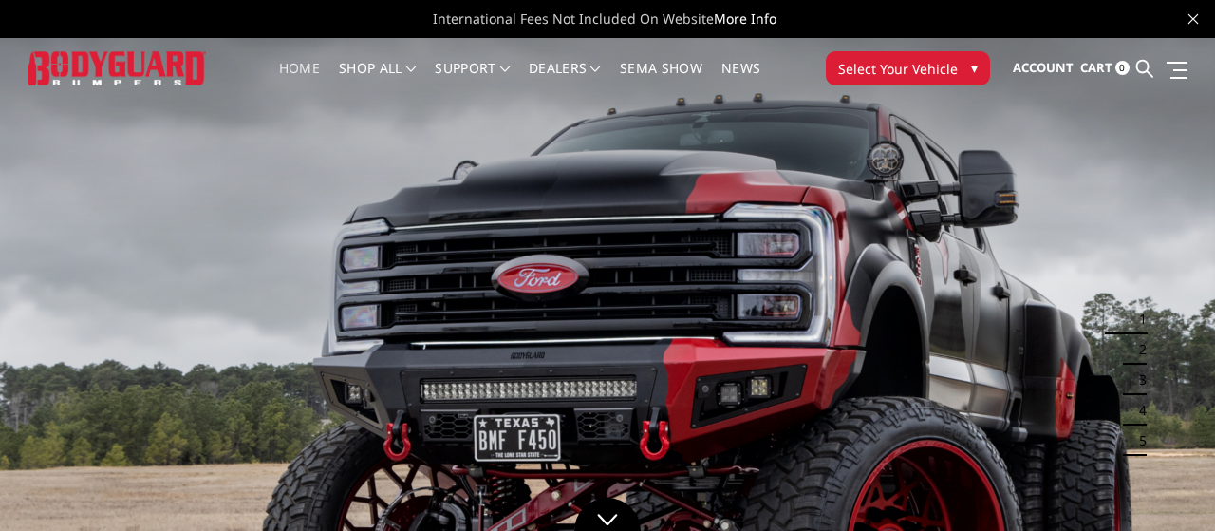 This screenshot has width=1215, height=531. Describe the element at coordinates (472, 80) in the screenshot. I see `a: Support` at that location.